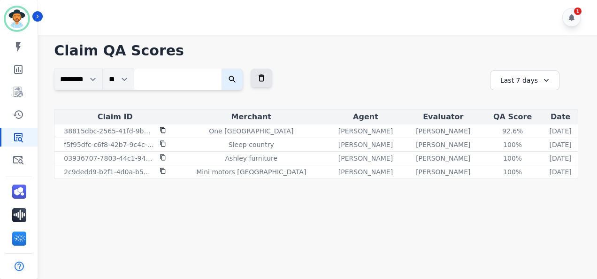 The image size is (597, 279). I want to click on div: Date, so click(561, 117).